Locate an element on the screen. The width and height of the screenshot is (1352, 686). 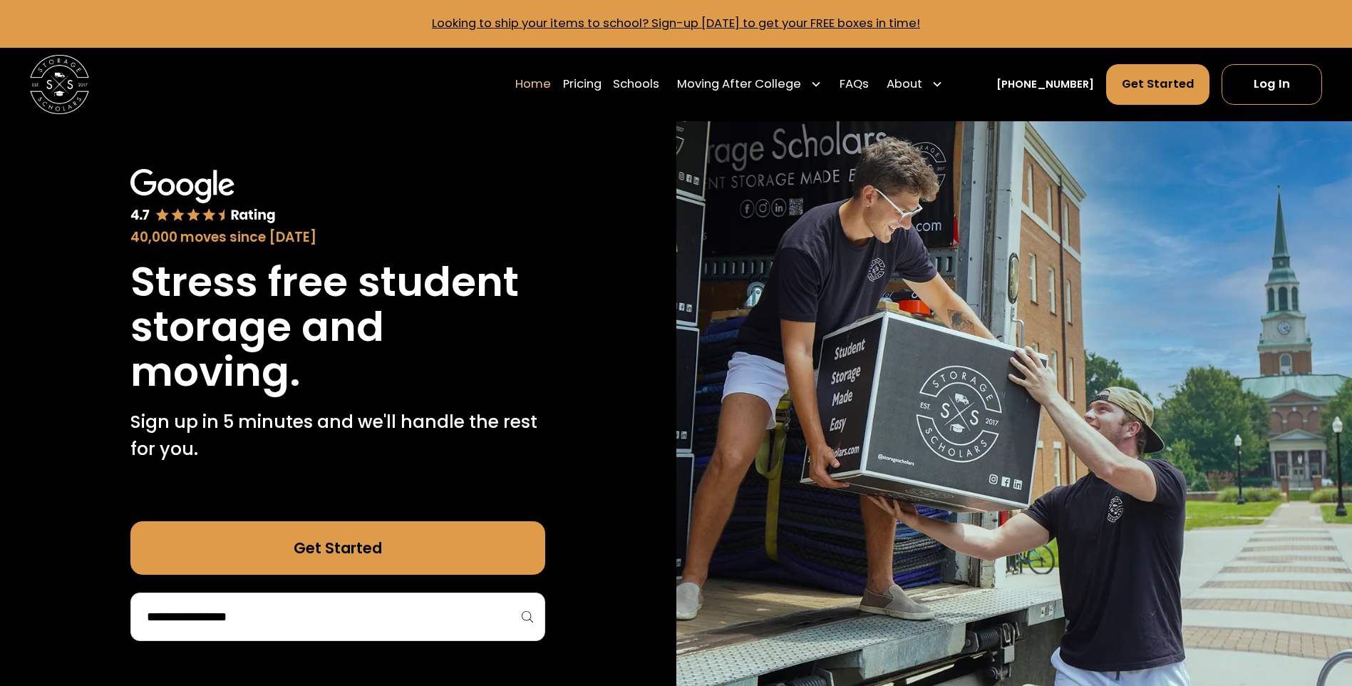
a: FAQs is located at coordinates (854, 84).